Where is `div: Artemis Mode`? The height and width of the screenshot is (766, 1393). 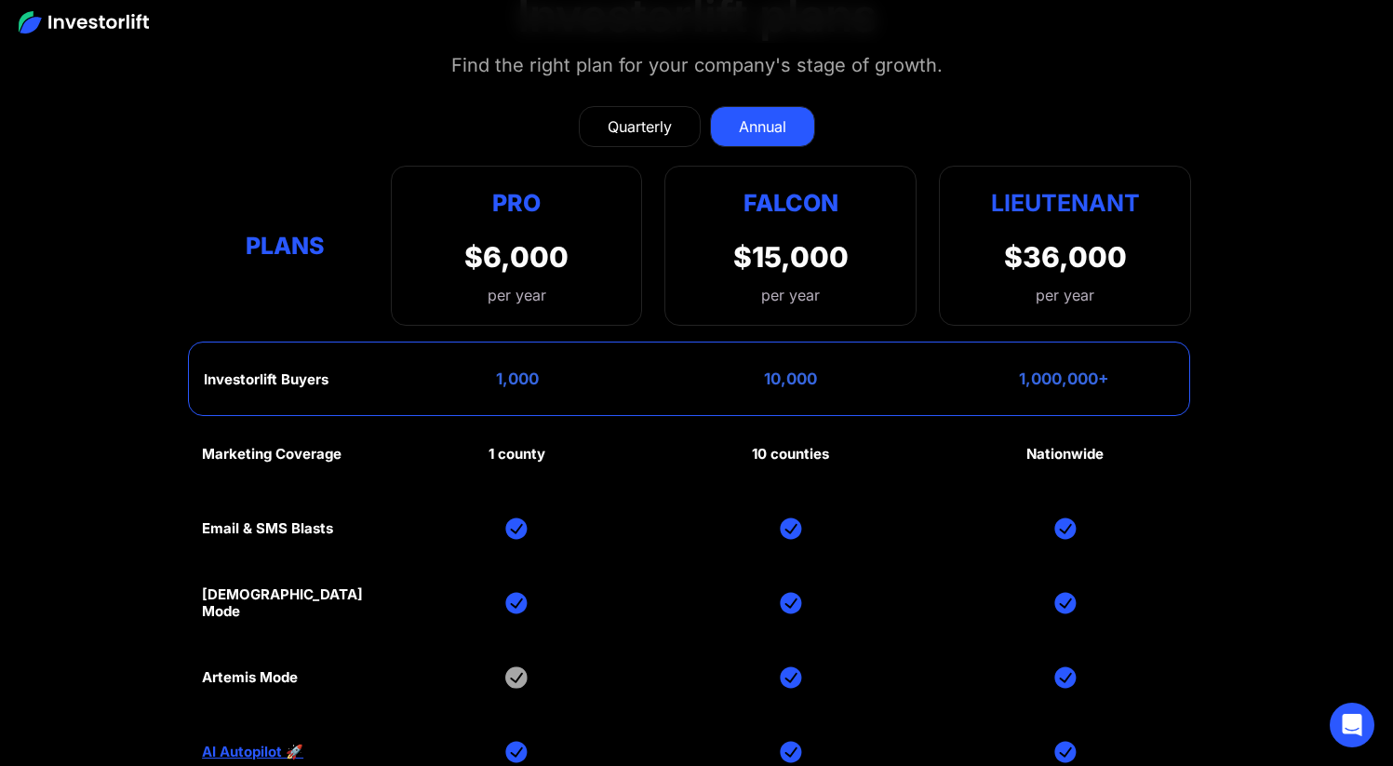
div: Artemis Mode is located at coordinates (249, 678).